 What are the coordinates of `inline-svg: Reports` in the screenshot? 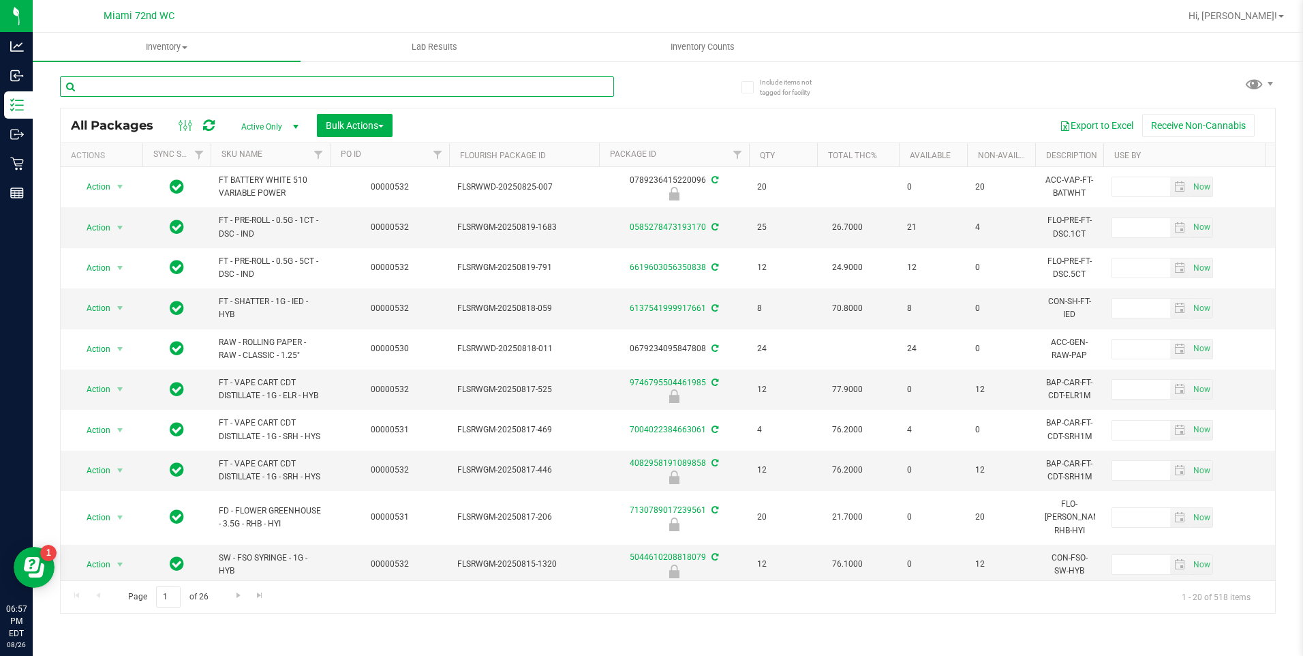 It's located at (17, 193).